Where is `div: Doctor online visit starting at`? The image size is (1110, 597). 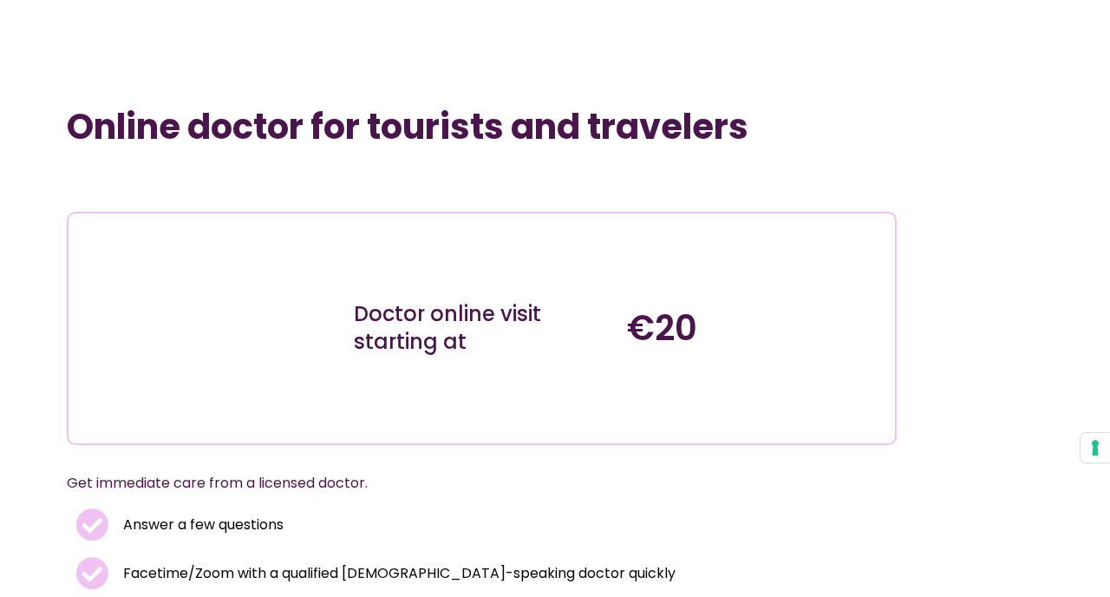 div: Doctor online visit starting at is located at coordinates (481, 328).